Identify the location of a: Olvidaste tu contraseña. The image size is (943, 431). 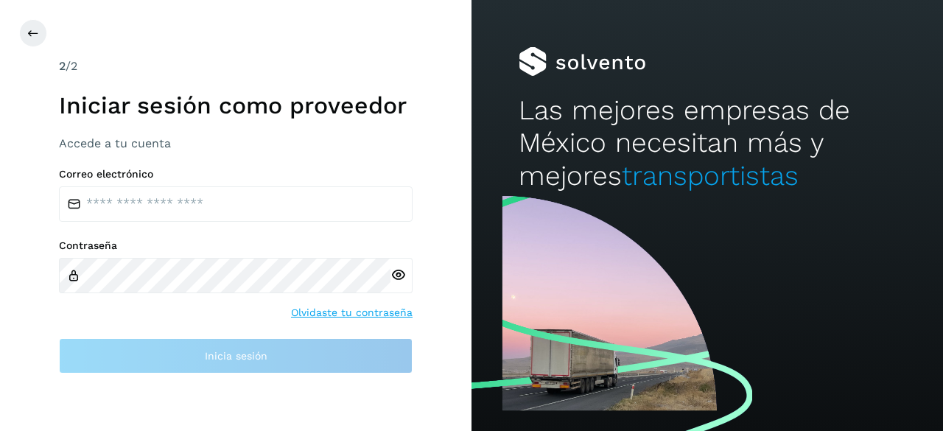
(352, 312).